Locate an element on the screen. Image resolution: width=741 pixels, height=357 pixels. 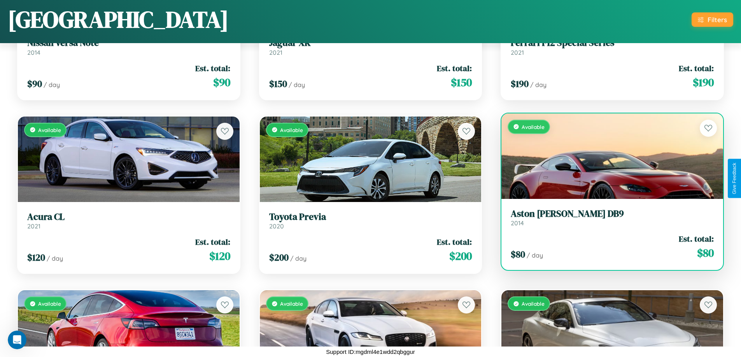
a: Toyota Previa2020 is located at coordinates (371, 221).